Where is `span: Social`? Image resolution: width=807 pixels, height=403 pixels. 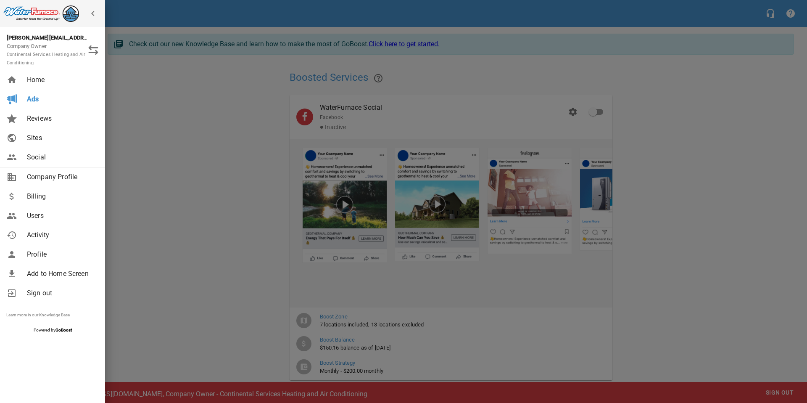
span: Social is located at coordinates (61, 157).